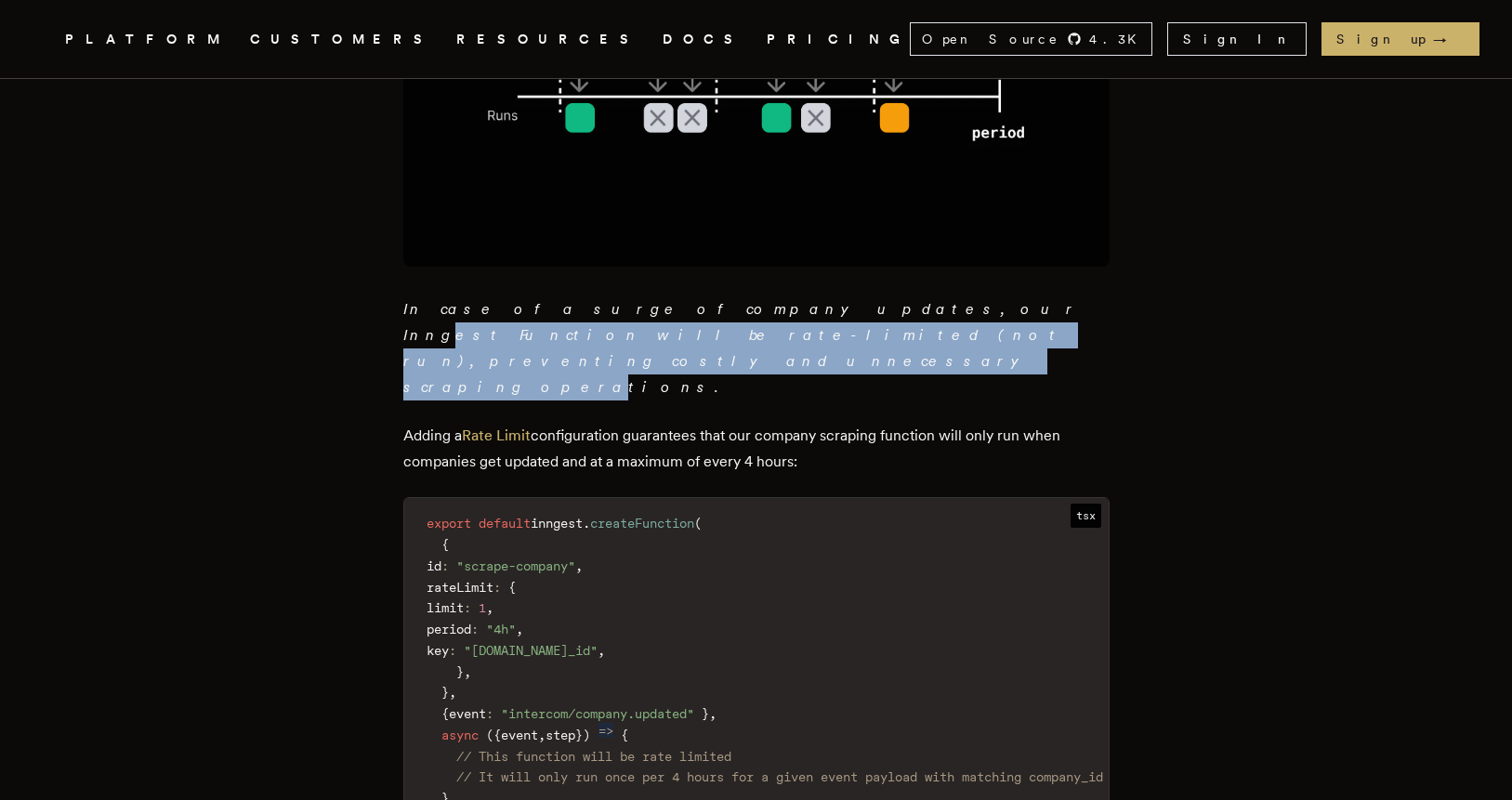 This screenshot has width=1512, height=800. I want to click on span: RESOURCES, so click(548, 39).